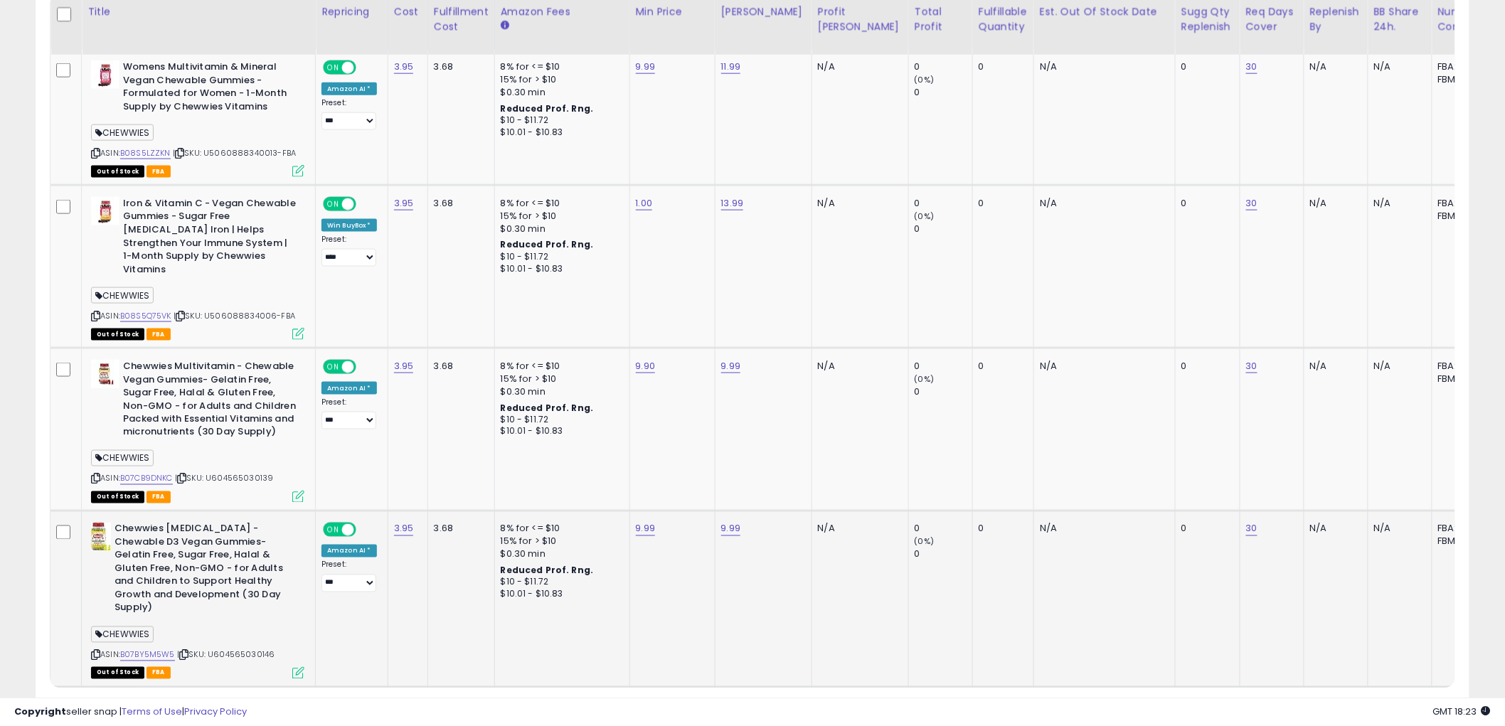 The image size is (1505, 726). I want to click on div: Win BuyBox *, so click(349, 225).